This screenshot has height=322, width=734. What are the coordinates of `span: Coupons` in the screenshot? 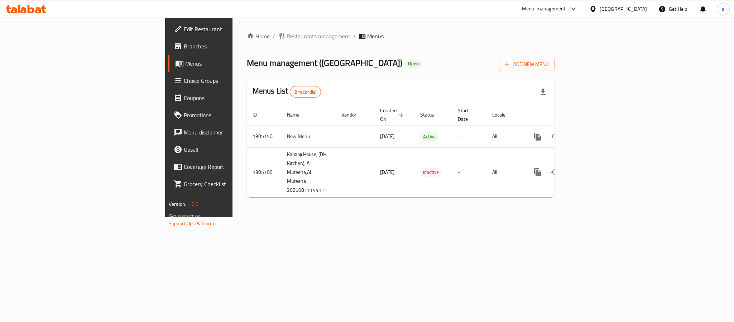 It's located at (233, 98).